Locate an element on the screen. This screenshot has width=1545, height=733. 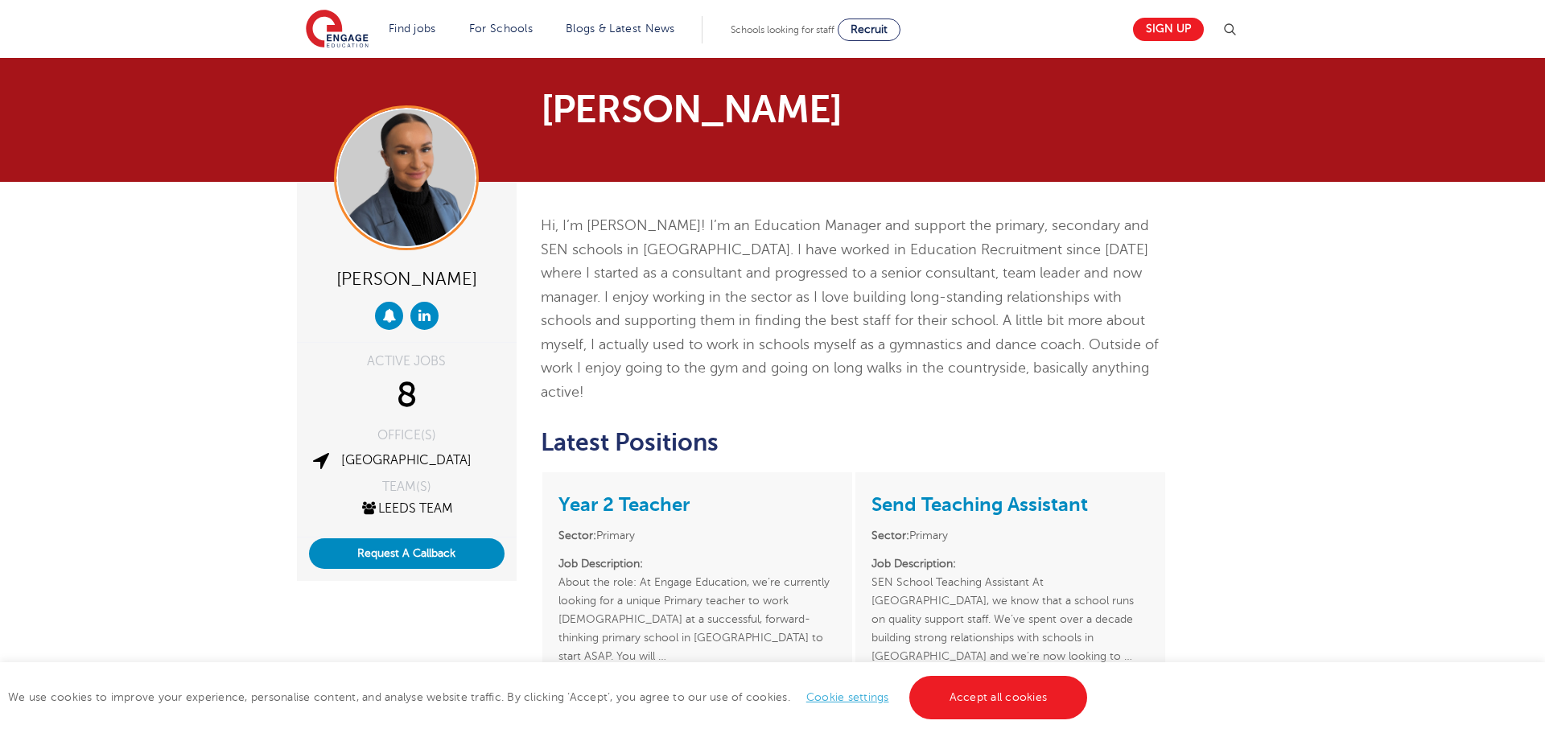
span: We use cookies to improve your experience, personalise content, and analyse website traffic. By c... is located at coordinates (550, 697).